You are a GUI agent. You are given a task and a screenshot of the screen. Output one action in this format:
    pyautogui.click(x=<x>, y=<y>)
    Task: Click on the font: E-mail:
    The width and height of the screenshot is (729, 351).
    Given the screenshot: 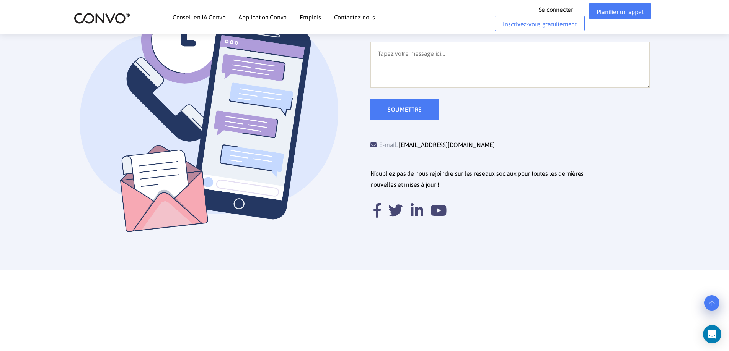 What is the action you would take?
    pyautogui.click(x=388, y=145)
    